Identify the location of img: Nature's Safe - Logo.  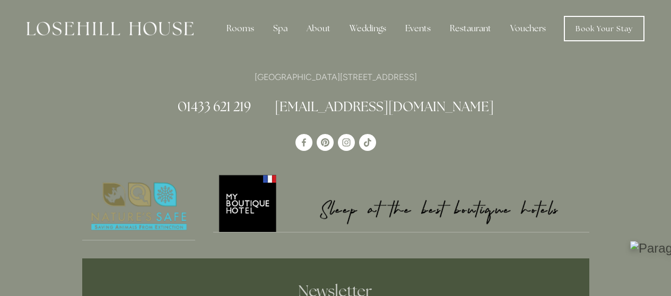
(139, 207).